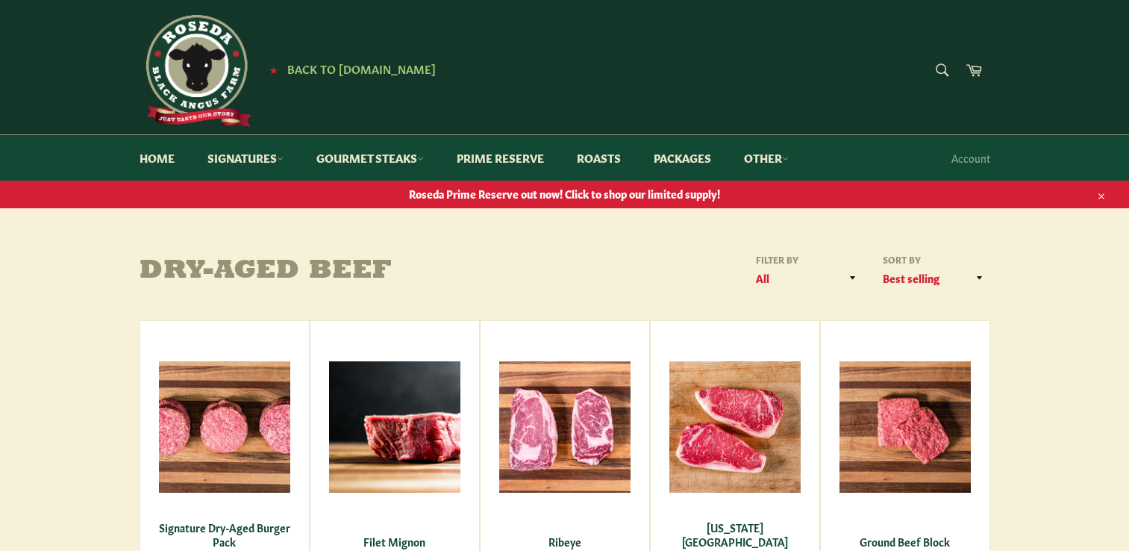 The image size is (1129, 551). What do you see at coordinates (224, 534) in the screenshot?
I see `div: Signature Dry-Aged Burger Pack` at bounding box center [224, 534].